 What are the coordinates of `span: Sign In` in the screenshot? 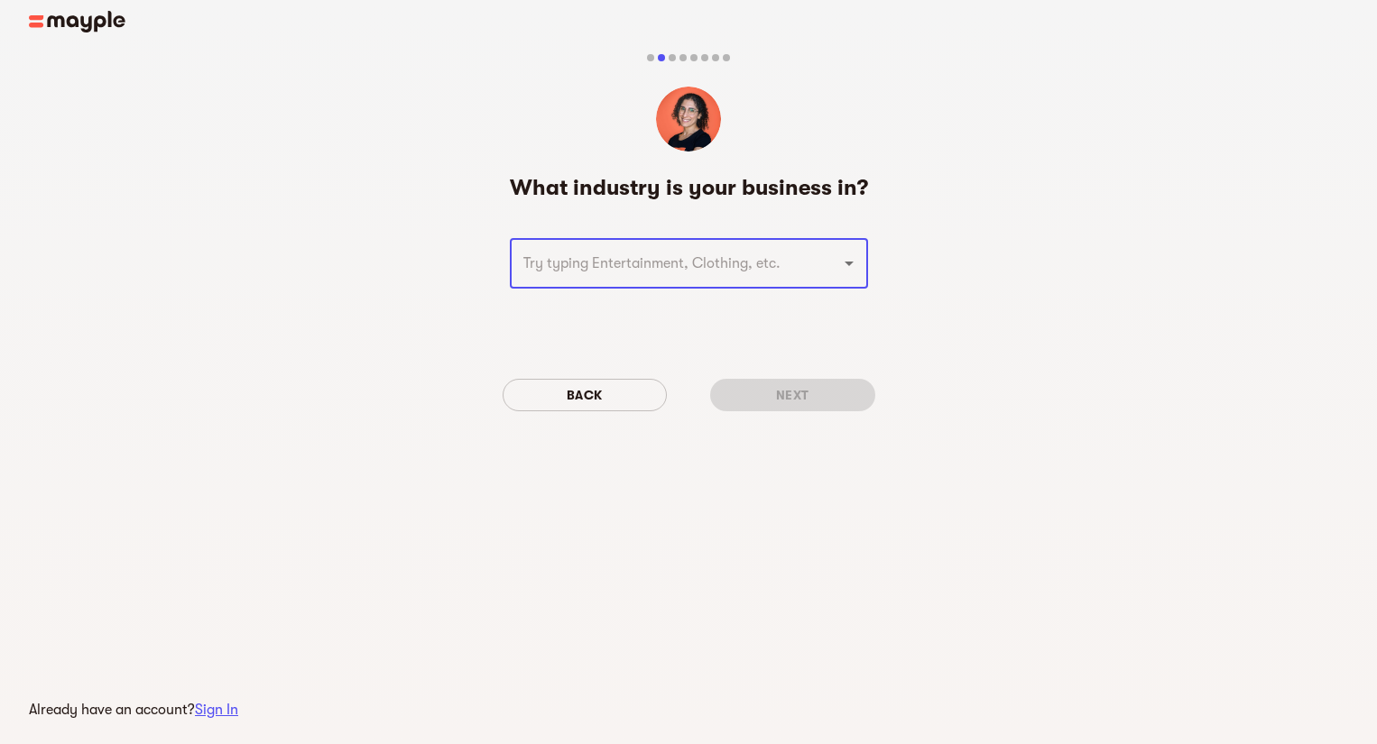 It's located at (217, 710).